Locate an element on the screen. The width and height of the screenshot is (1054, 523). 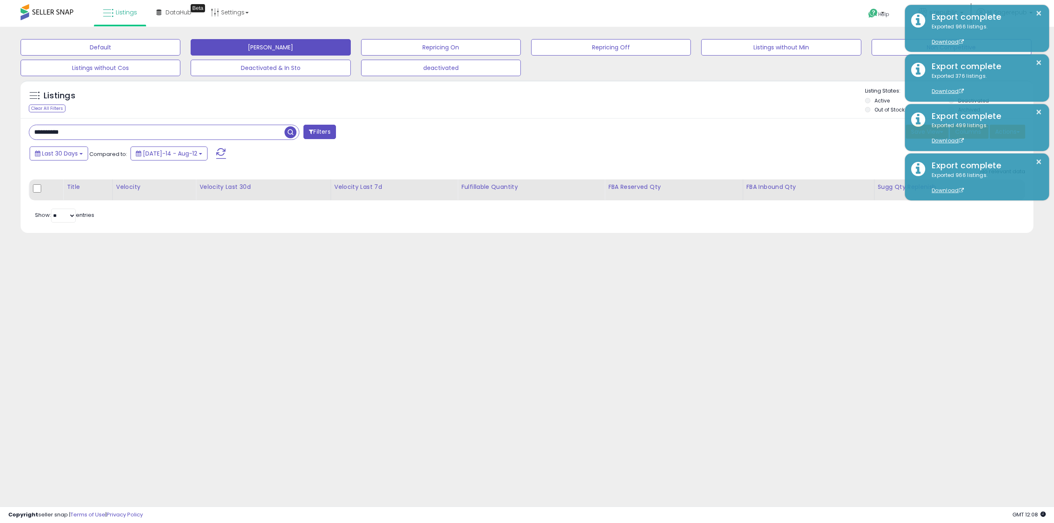
button: Last 30 Days is located at coordinates (59, 153).